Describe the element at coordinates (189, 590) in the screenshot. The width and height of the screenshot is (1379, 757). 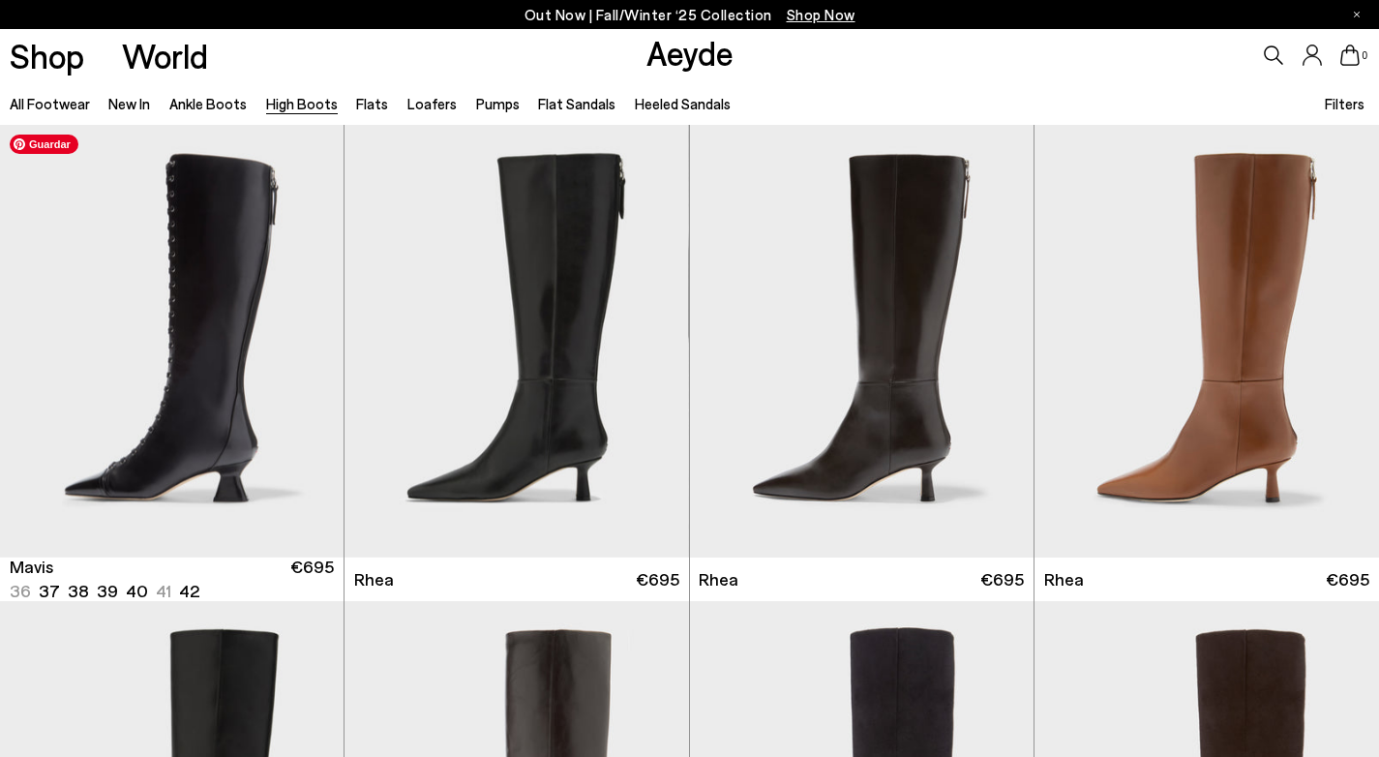
I see `li: 42` at that location.